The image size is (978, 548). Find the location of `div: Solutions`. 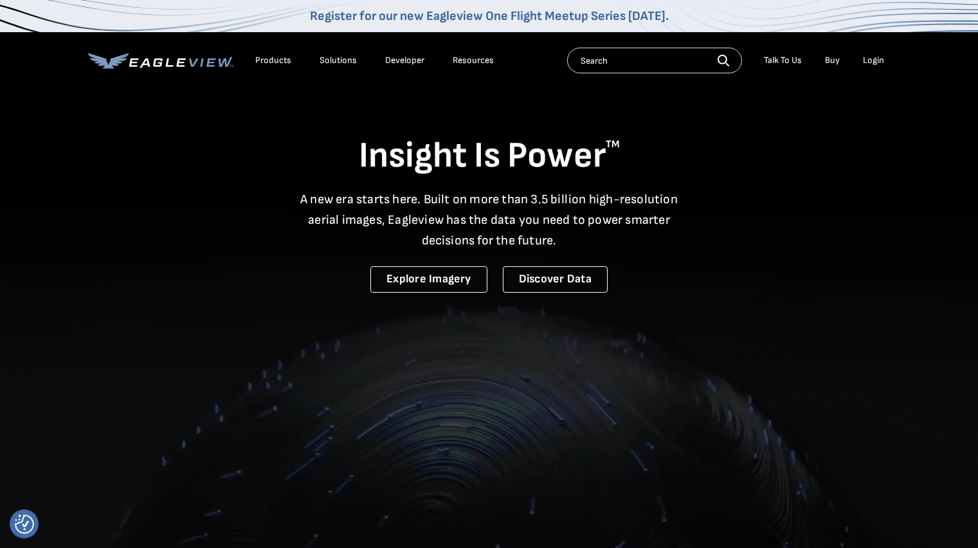

div: Solutions is located at coordinates (338, 60).